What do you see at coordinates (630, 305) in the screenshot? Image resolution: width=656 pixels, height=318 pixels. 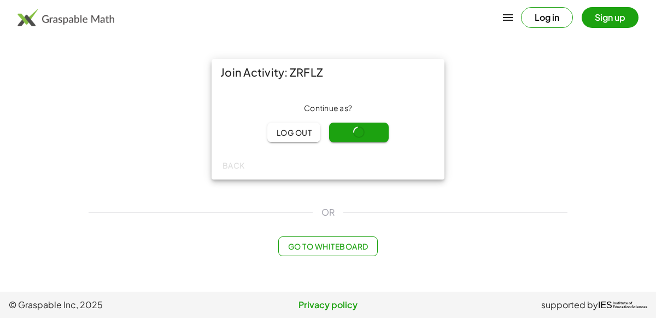 I see `span: Institute of Education Sciences` at bounding box center [630, 305].